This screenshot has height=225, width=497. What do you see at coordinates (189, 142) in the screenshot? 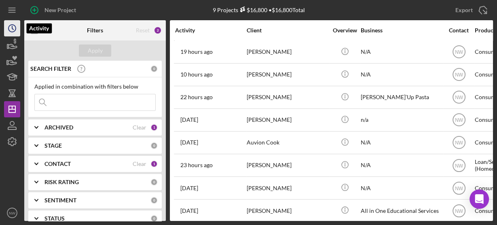
I see `time: 2025-09-03 23:55` at bounding box center [189, 142].